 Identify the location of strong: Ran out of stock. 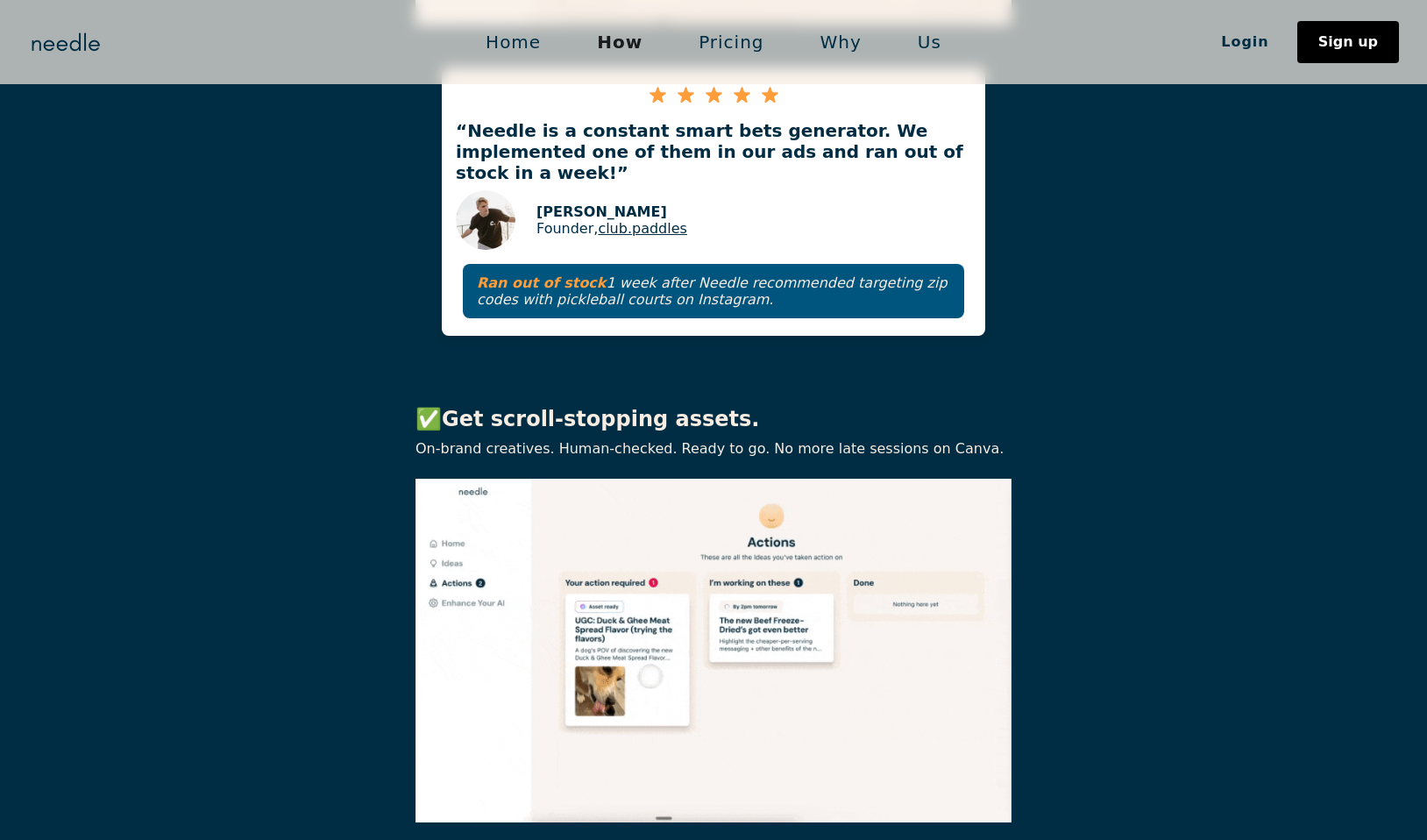
(542, 282).